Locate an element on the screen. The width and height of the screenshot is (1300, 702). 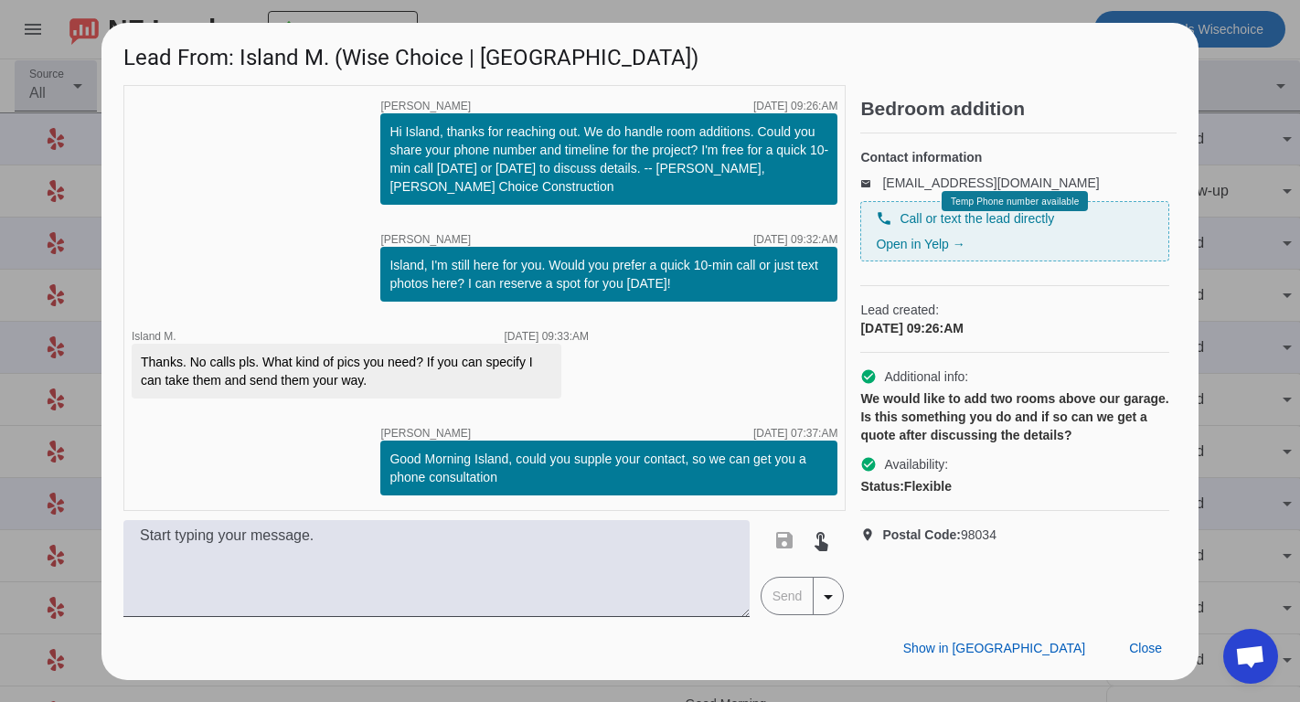
div: Good Morning Island, could you supple your contact, so we can get you a phone consultation is located at coordinates (609, 468).